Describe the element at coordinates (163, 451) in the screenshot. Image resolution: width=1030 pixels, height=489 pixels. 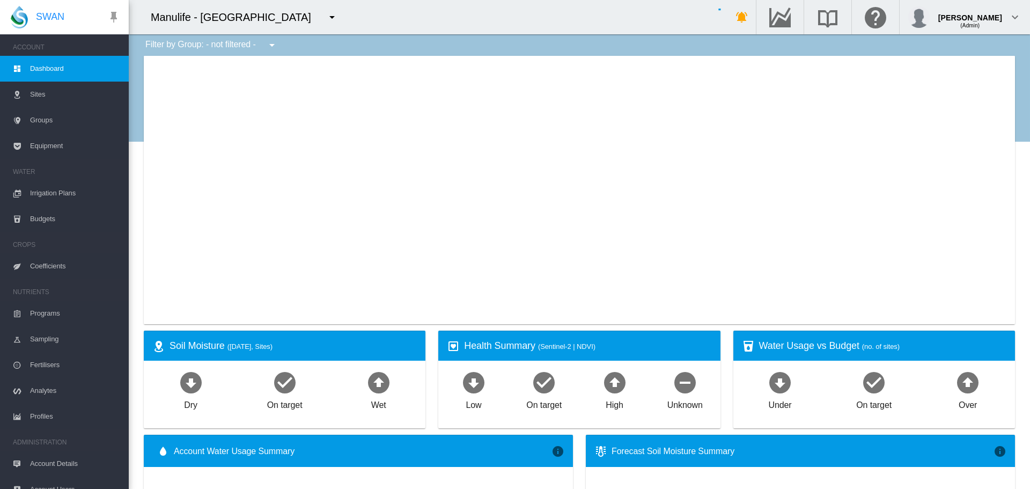
I see `md-icon: icon-water` at that location.